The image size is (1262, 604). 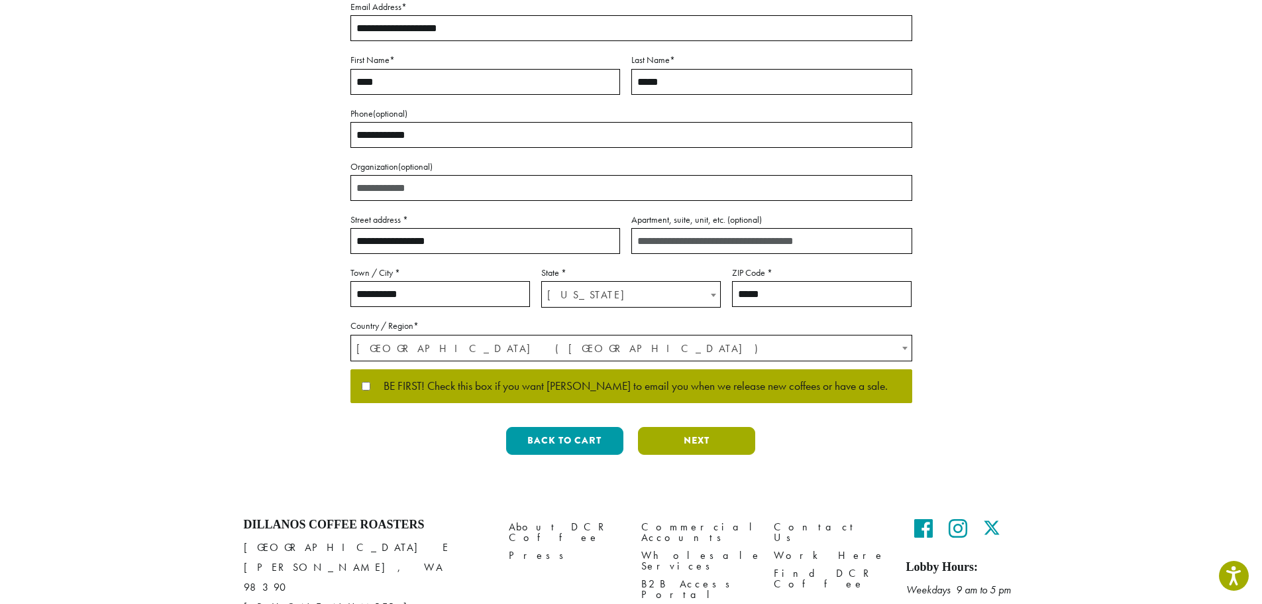 I want to click on label: Last Name, so click(x=772, y=60).